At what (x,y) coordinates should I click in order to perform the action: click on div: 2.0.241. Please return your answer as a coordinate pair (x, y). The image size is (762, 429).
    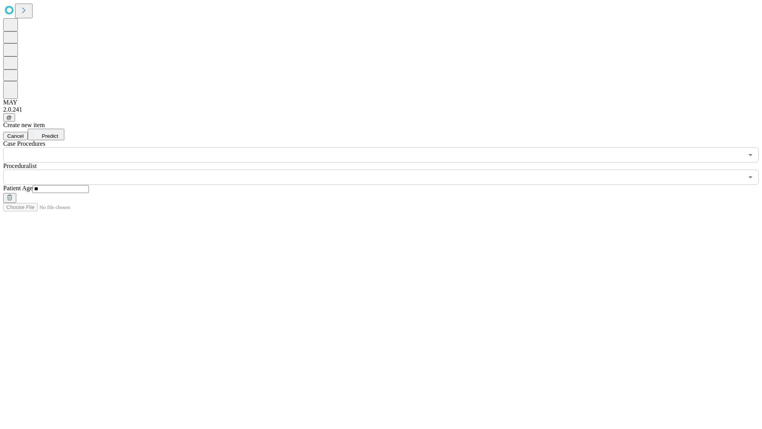
    Looking at the image, I should click on (381, 110).